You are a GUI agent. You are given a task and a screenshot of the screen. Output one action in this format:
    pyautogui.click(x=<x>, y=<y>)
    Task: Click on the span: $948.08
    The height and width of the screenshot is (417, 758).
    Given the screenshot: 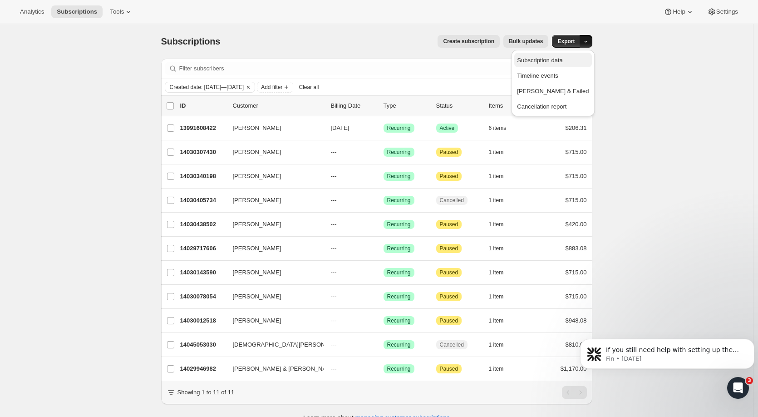 What is the action you would take?
    pyautogui.click(x=576, y=320)
    